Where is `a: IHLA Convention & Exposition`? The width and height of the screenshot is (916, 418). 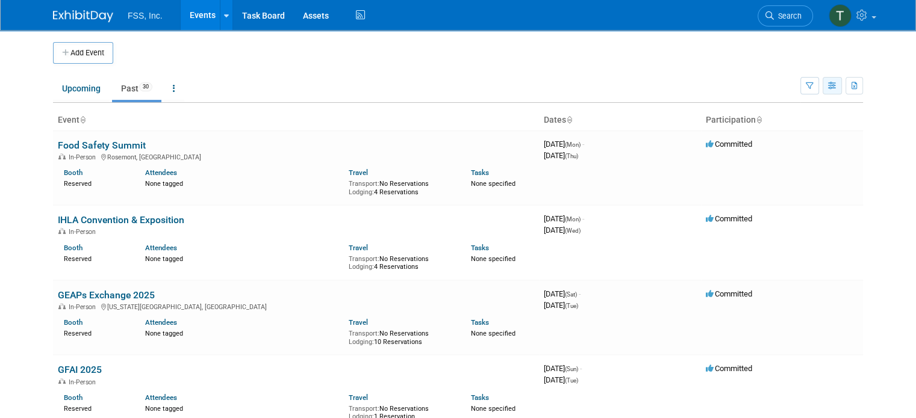 a: IHLA Convention & Exposition is located at coordinates (121, 220).